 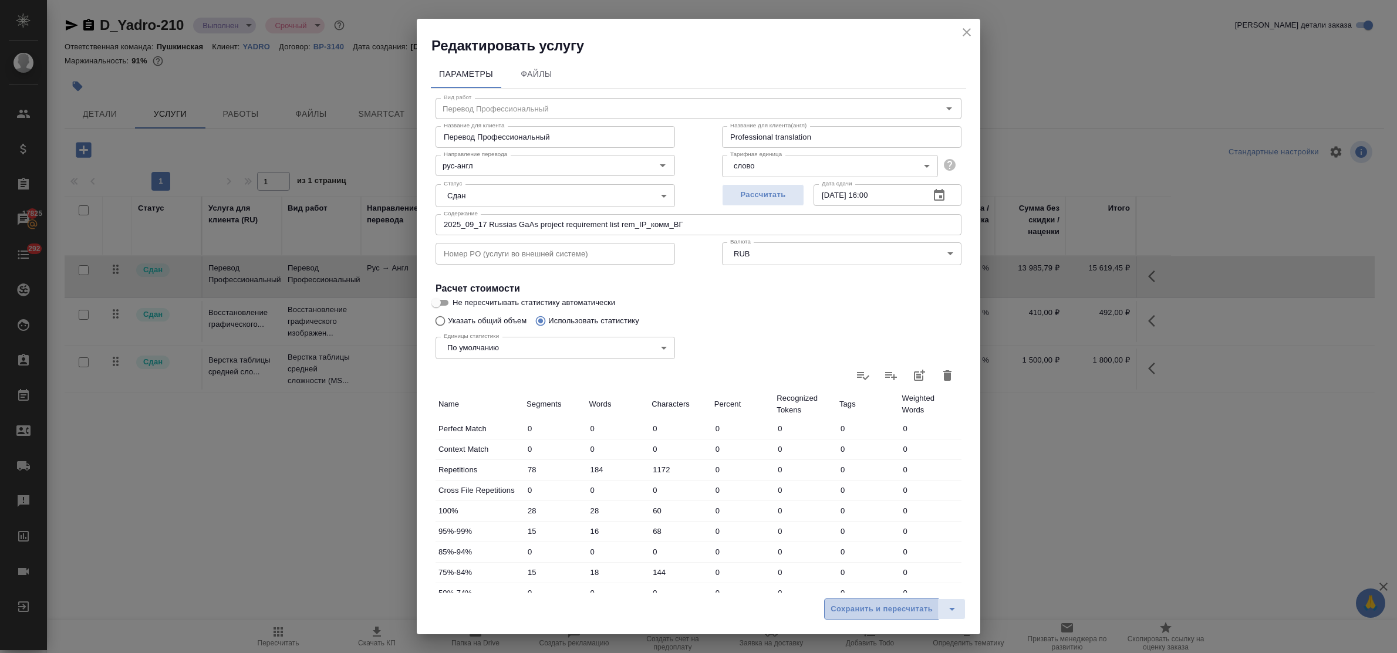 I want to click on p: Words, so click(x=617, y=404).